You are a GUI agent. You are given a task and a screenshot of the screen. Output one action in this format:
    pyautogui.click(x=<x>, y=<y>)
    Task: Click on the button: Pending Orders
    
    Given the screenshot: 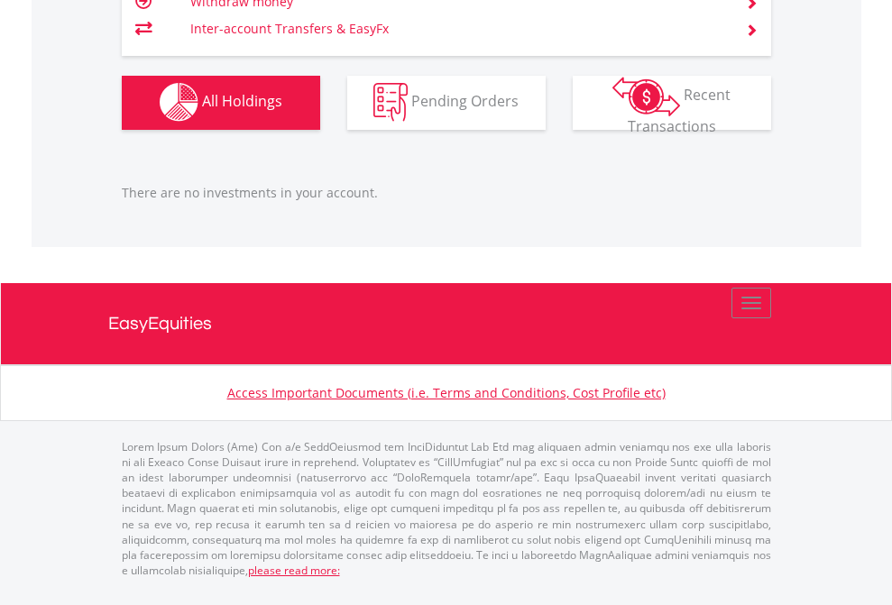 What is the action you would take?
    pyautogui.click(x=446, y=103)
    